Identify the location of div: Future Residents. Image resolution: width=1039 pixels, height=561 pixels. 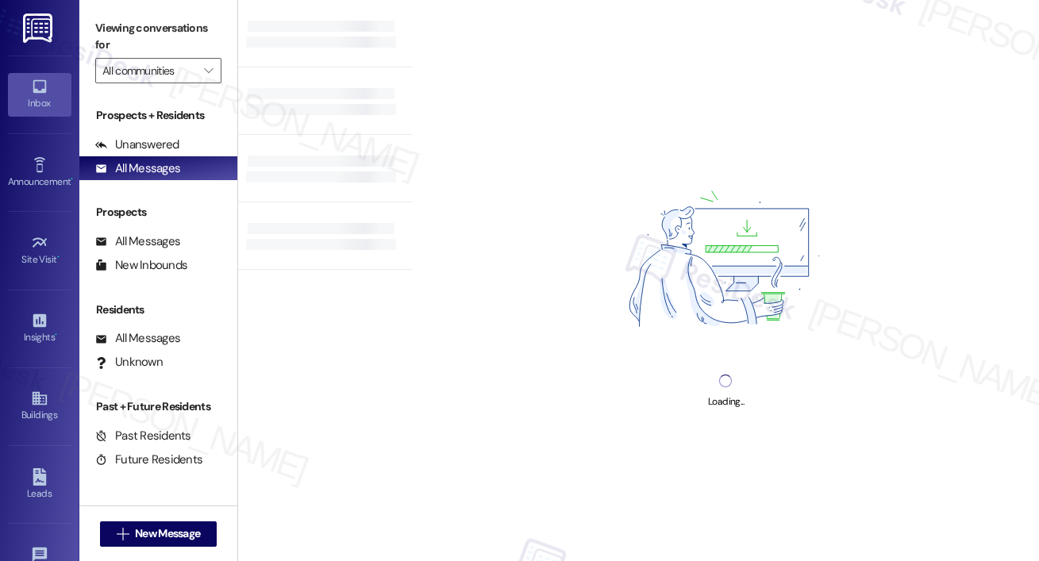
(148, 460).